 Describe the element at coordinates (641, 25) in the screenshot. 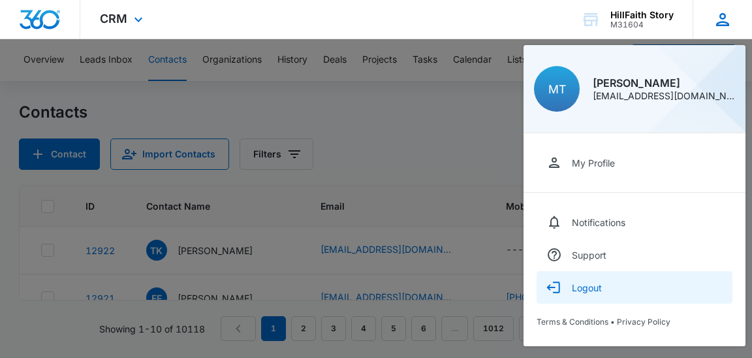

I see `div: account id` at that location.